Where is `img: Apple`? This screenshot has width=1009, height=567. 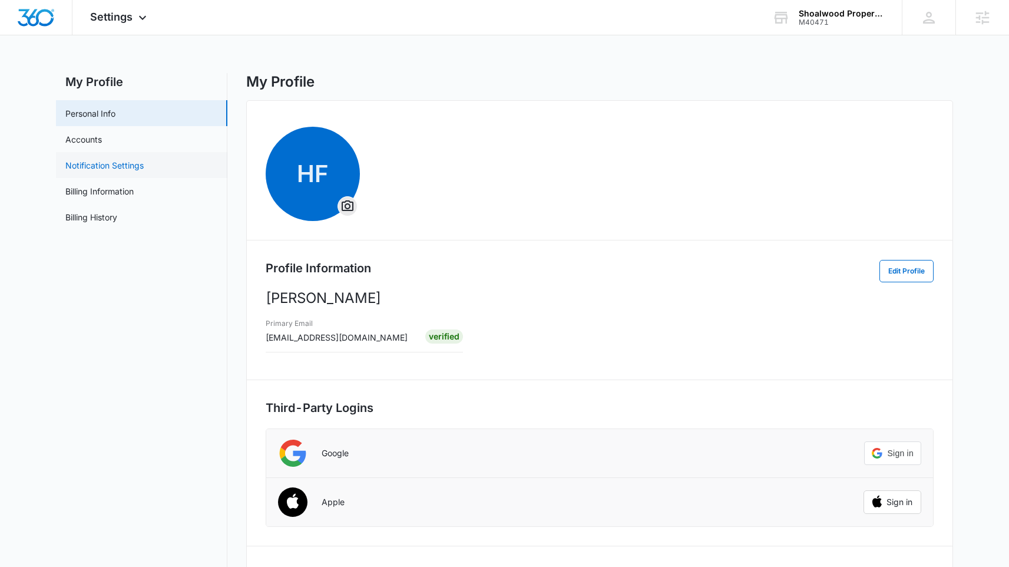 img: Apple is located at coordinates (293, 502).